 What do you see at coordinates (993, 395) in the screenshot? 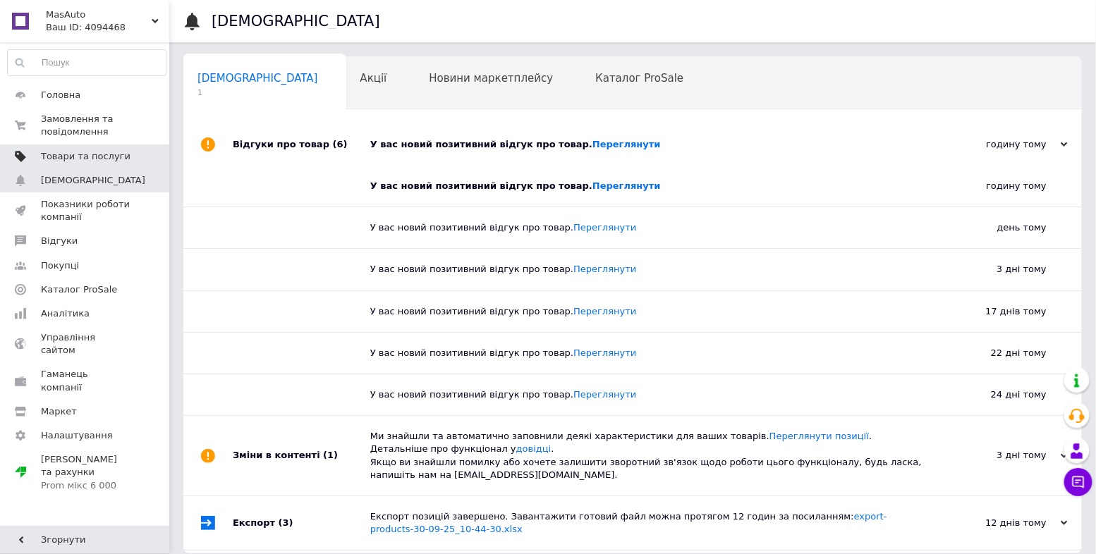
I see `div: 24 дні тому` at bounding box center [993, 395].